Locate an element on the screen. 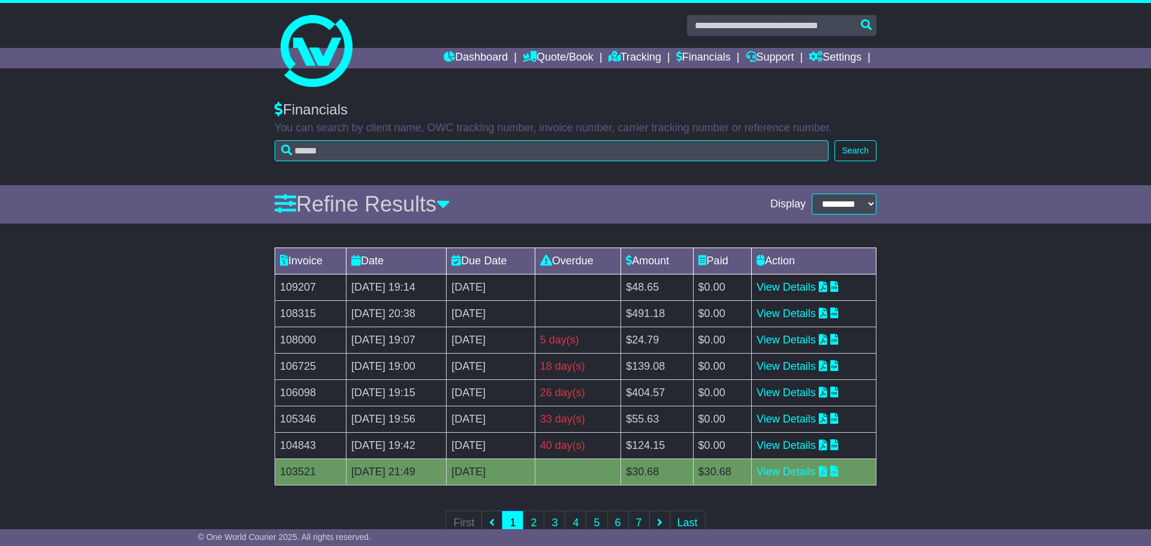  a: Last is located at coordinates (688, 523).